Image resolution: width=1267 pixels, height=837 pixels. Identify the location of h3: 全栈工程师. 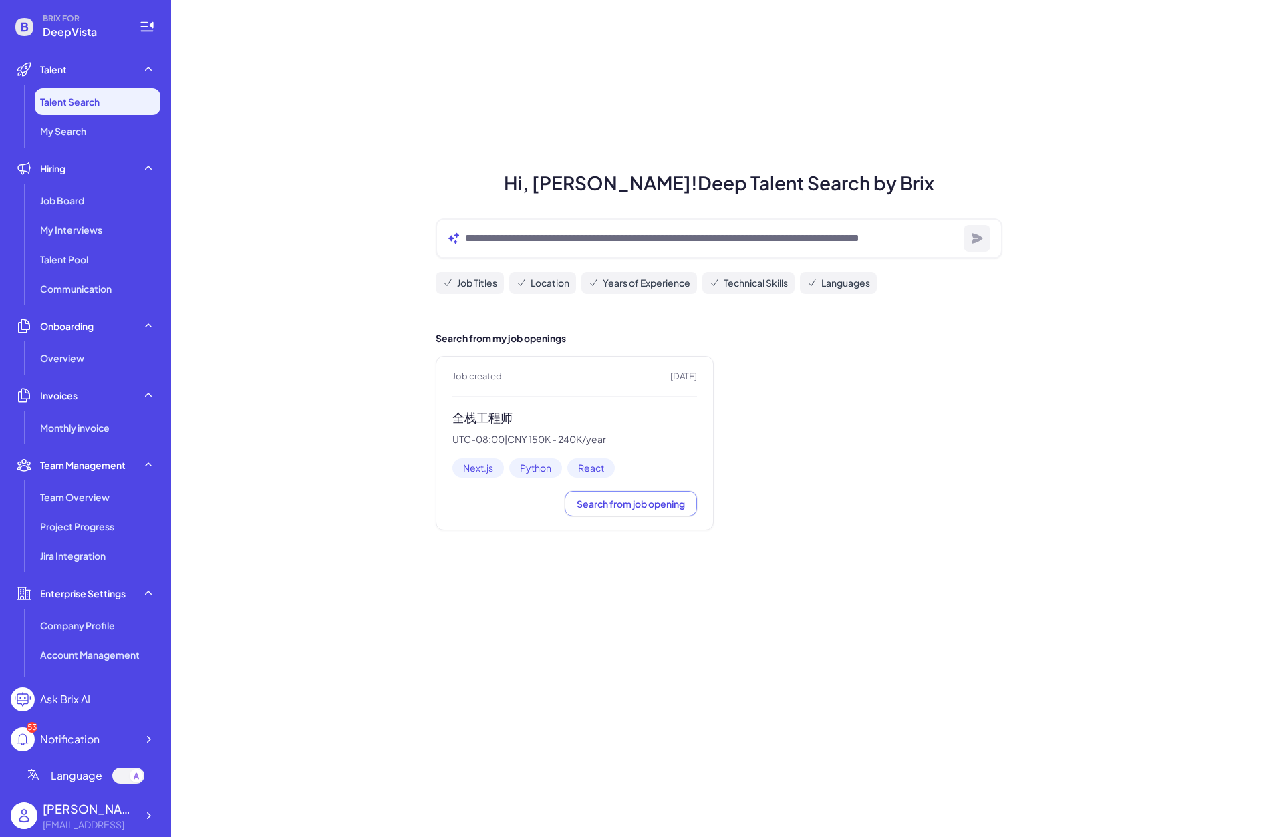
(575, 418).